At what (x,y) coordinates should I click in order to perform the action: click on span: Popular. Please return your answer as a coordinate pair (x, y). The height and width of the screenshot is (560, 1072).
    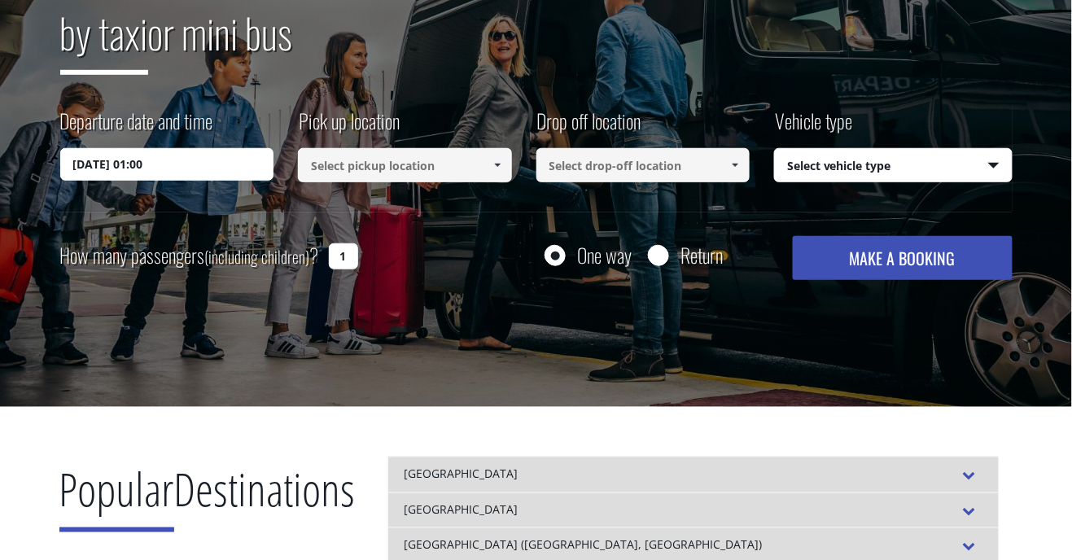
    Looking at the image, I should click on (116, 495).